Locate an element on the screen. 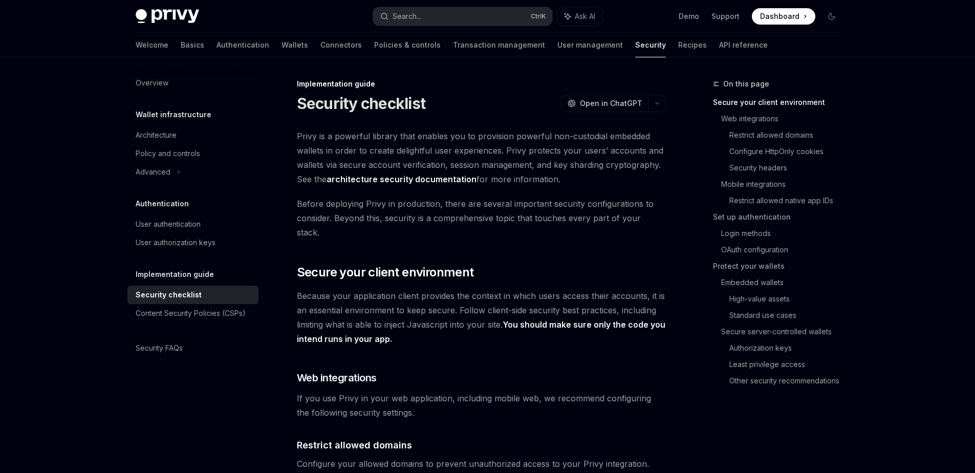  span: On this page is located at coordinates (747, 84).